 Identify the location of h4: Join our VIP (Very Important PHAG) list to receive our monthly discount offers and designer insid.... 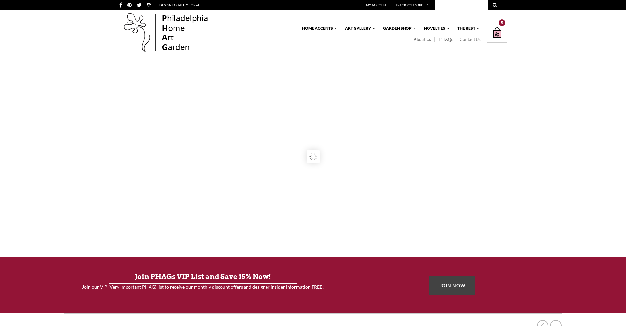
(203, 287).